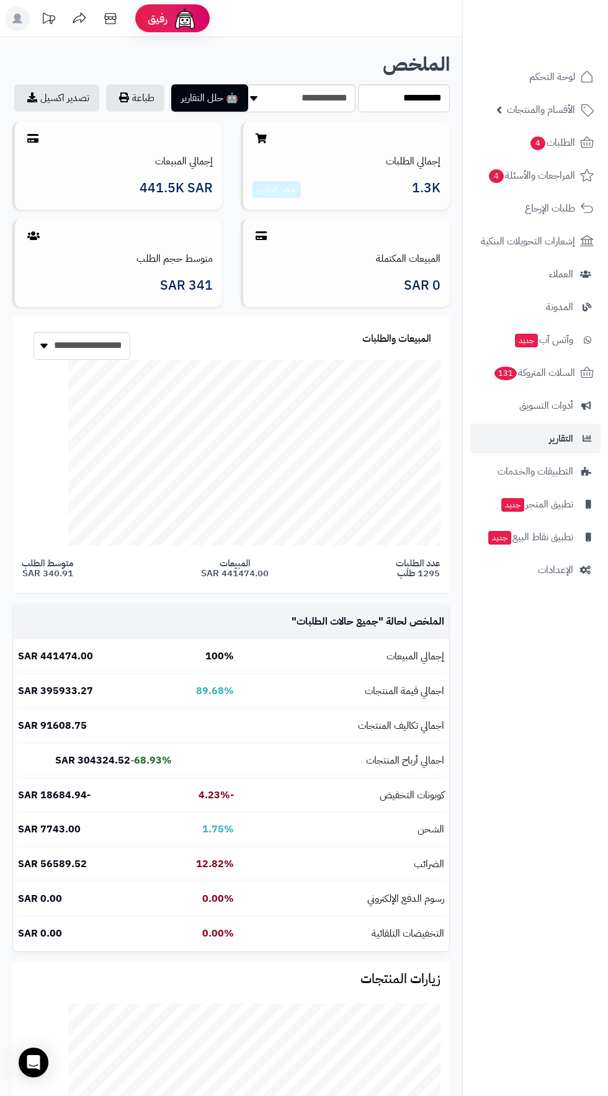  Describe the element at coordinates (54, 795) in the screenshot. I see `b: -18684.94 SAR` at that location.